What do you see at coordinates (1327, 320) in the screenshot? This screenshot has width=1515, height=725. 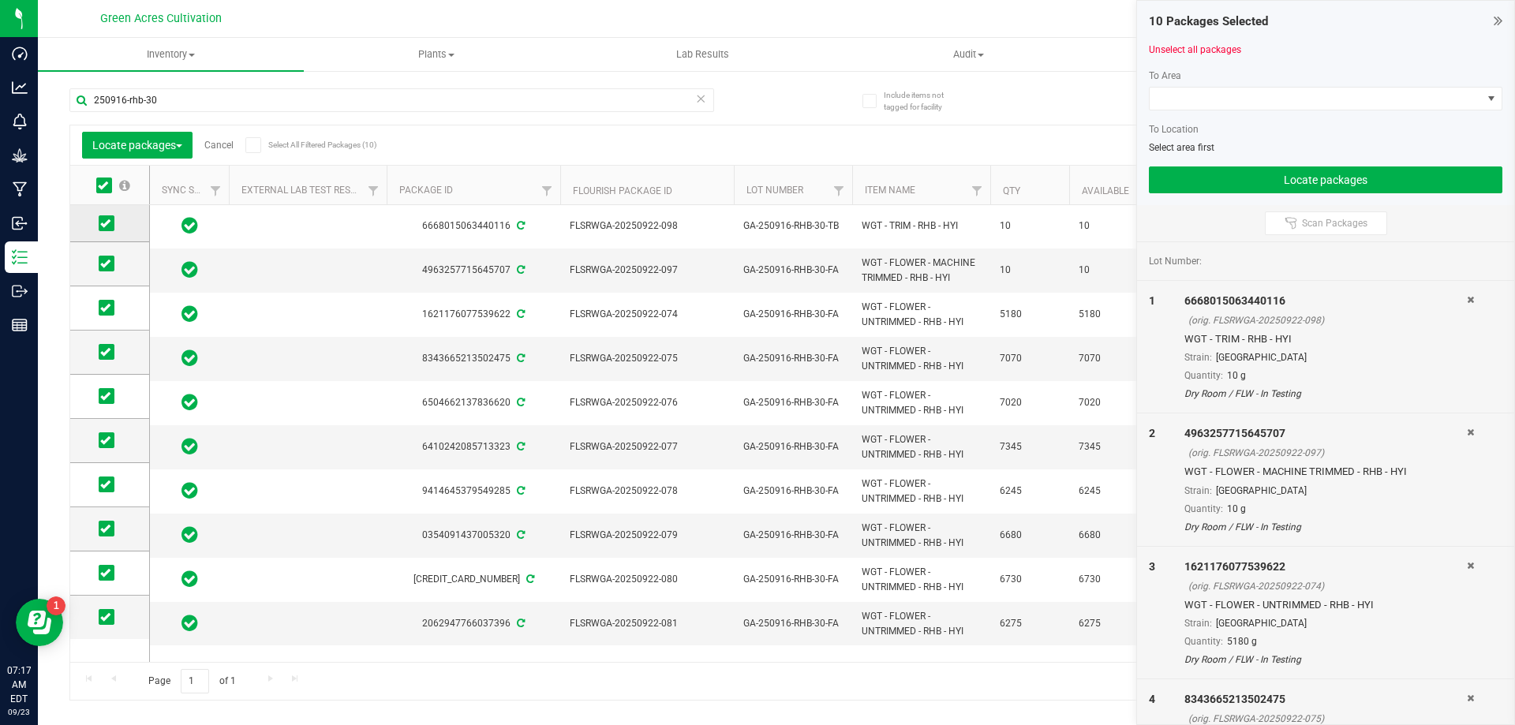 I see `div: (orig. FLSRWGA-20250922-098)` at bounding box center [1327, 320].